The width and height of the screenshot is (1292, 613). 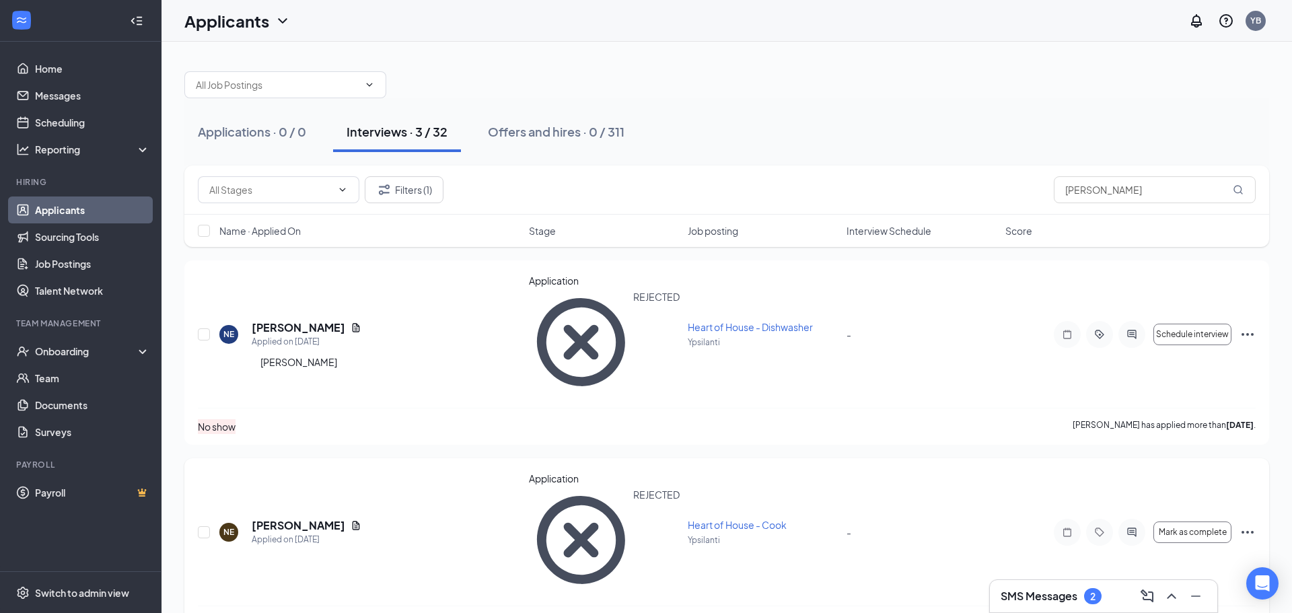 I want to click on a: Home, so click(x=92, y=69).